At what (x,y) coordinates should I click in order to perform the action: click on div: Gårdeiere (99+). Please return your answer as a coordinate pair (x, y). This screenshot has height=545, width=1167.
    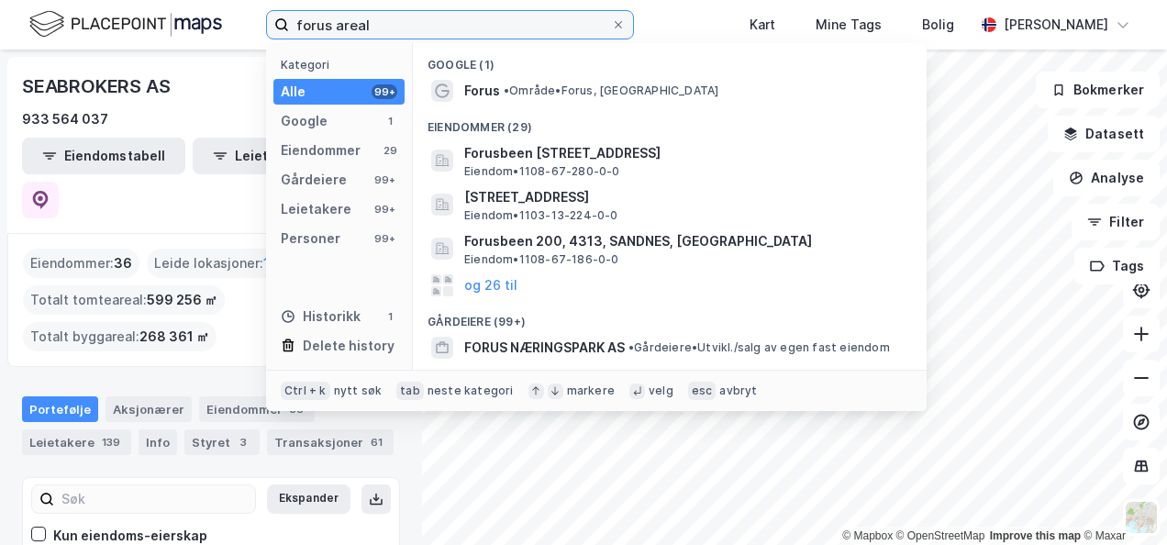
    Looking at the image, I should click on (670, 317).